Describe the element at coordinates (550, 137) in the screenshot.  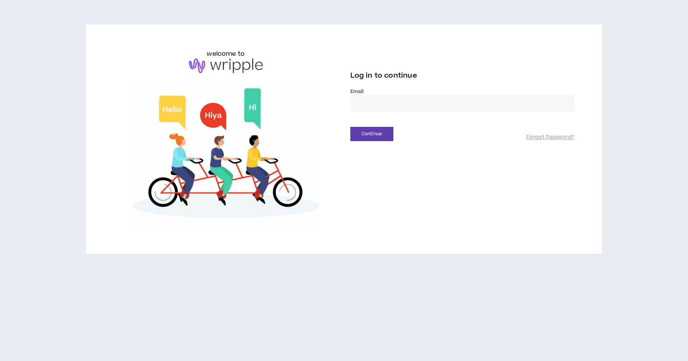
I see `a: Forgot Password?` at that location.